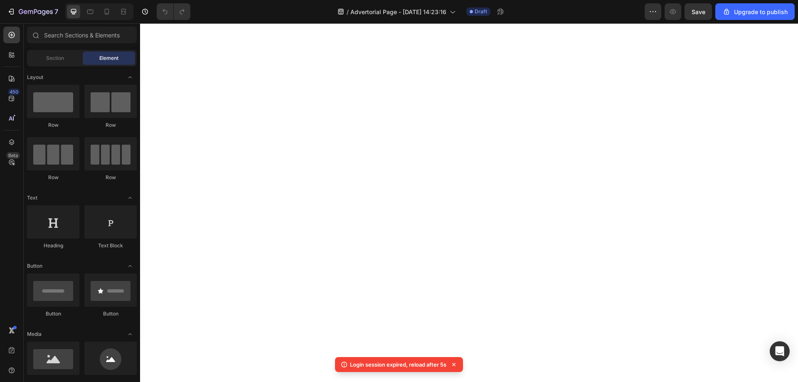  Describe the element at coordinates (55, 58) in the screenshot. I see `span: Section` at that location.